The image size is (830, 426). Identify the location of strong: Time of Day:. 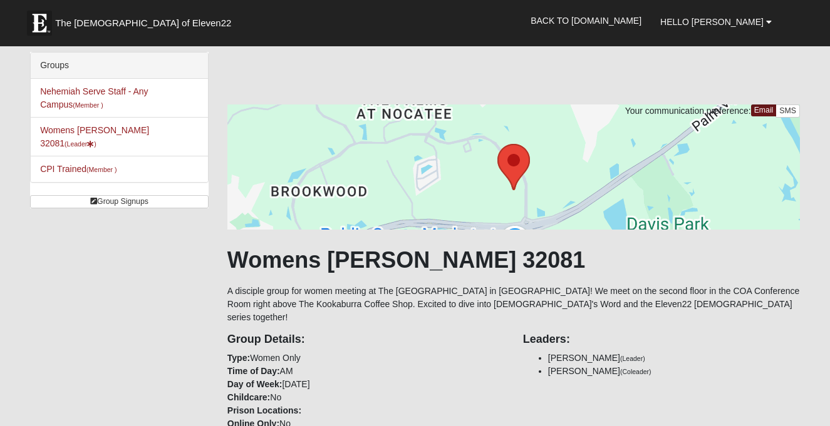
(254, 371).